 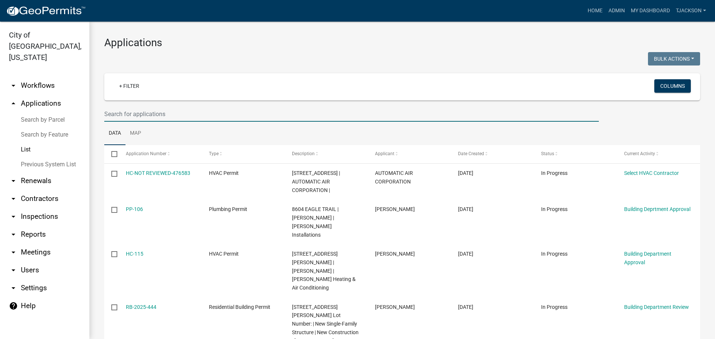 What do you see at coordinates (691, 11) in the screenshot?
I see `a: TJackson` at bounding box center [691, 11].